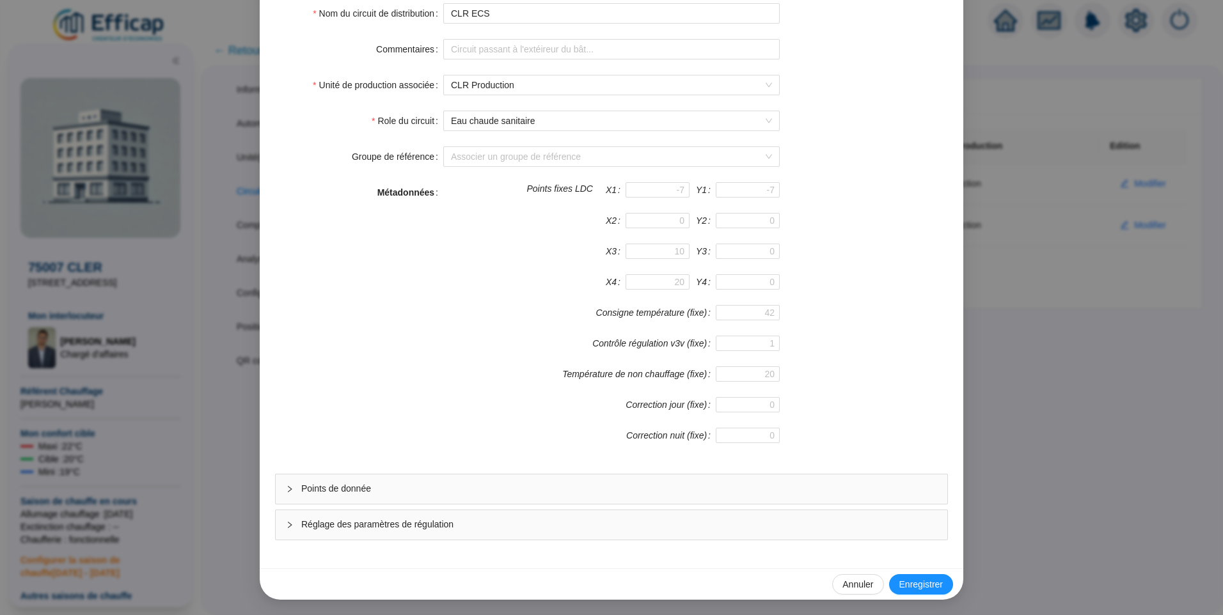 The image size is (1223, 615). I want to click on div: Points fixes LDC, so click(559, 198).